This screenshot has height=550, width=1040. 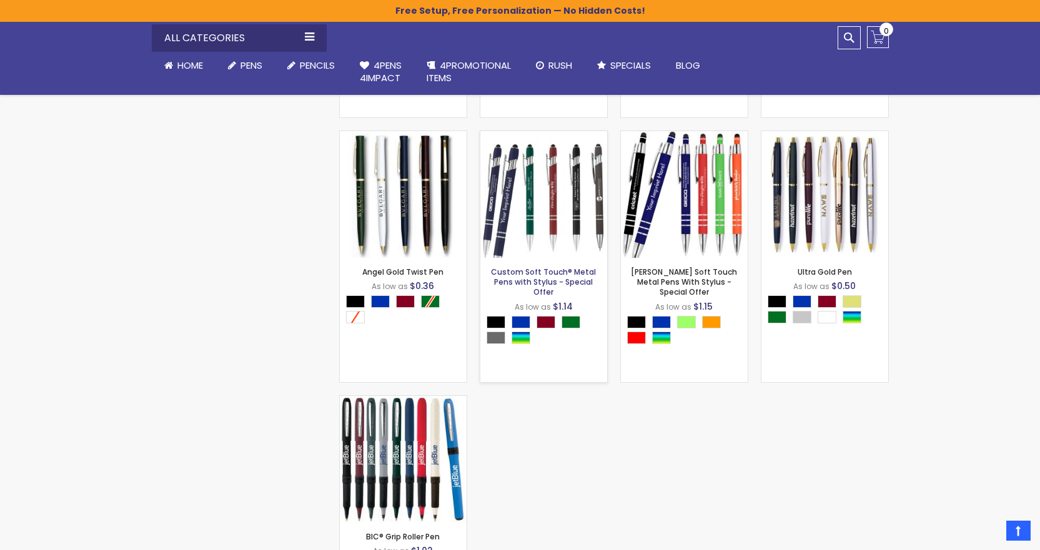 I want to click on img: Ultra Gold Pen, so click(x=824, y=194).